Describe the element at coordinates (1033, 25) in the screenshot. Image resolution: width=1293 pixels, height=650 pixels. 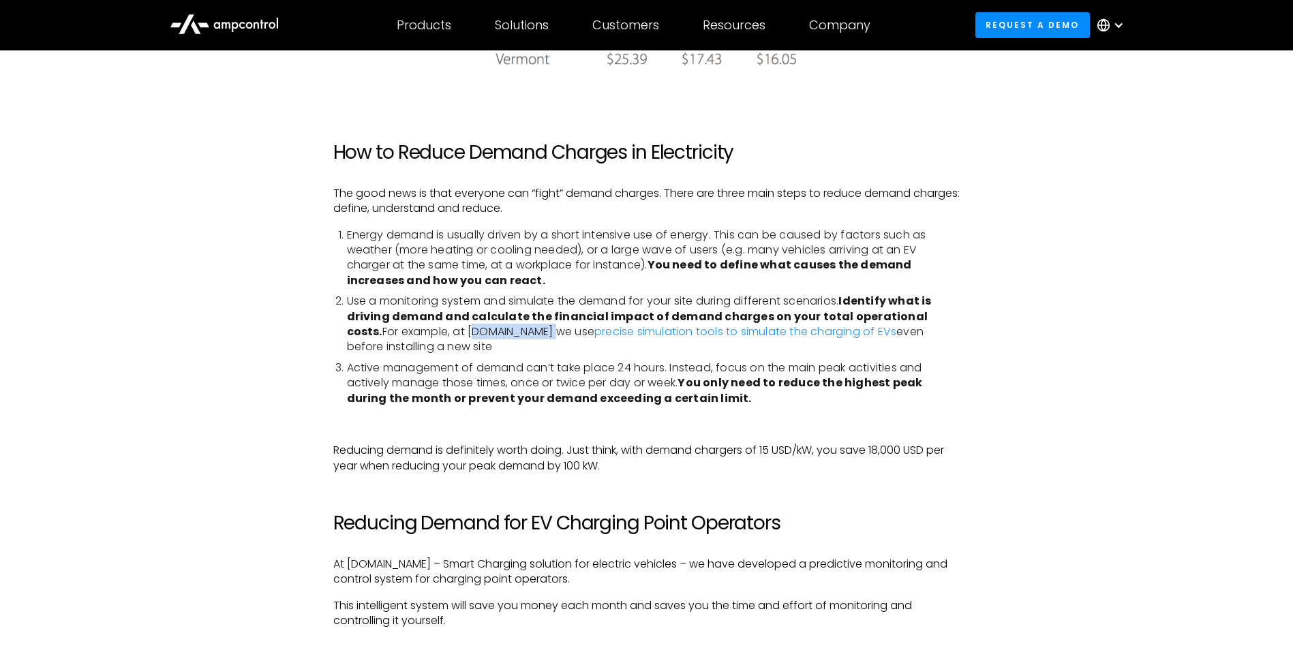
I see `a: Request a demo` at that location.